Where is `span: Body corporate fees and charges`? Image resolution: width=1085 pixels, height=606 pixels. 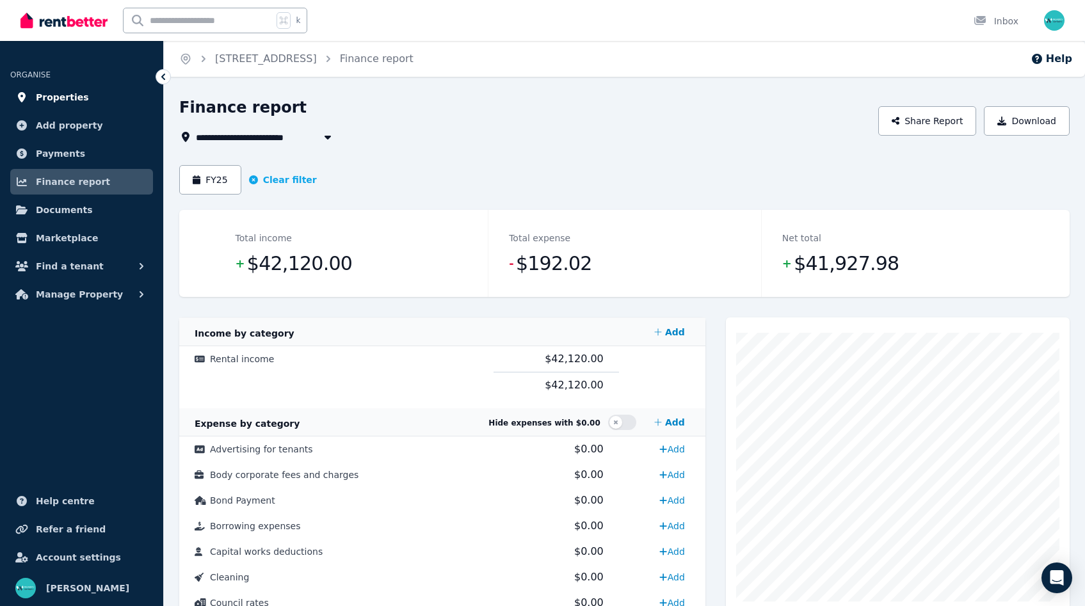
span: Body corporate fees and charges is located at coordinates (284, 475).